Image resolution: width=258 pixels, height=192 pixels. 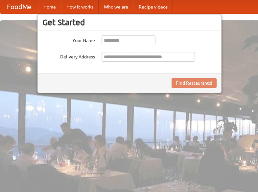 What do you see at coordinates (129, 22) in the screenshot?
I see `h3: Get Started` at bounding box center [129, 22].